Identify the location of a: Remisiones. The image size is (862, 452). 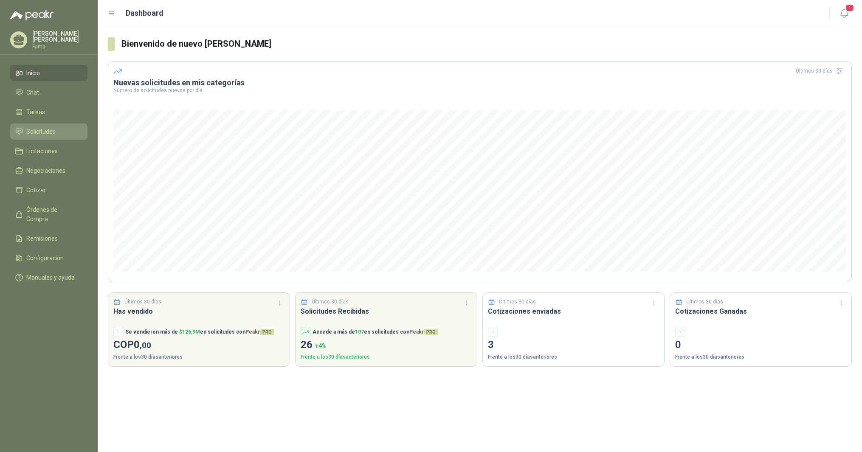
(49, 239).